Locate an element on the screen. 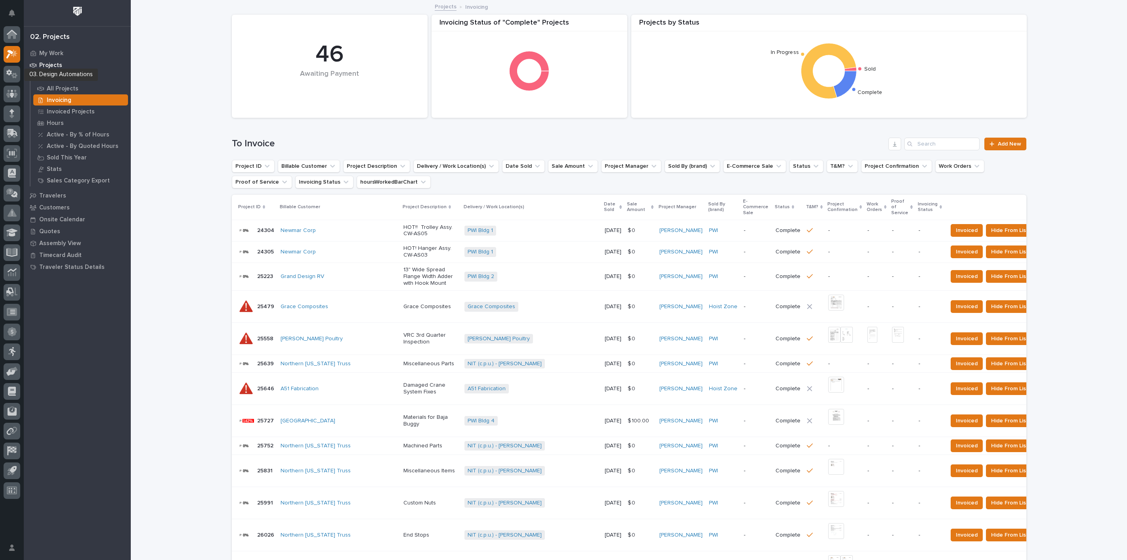 Image resolution: width=1127 pixels, height=560 pixels. text: In Progress is located at coordinates (785, 52).